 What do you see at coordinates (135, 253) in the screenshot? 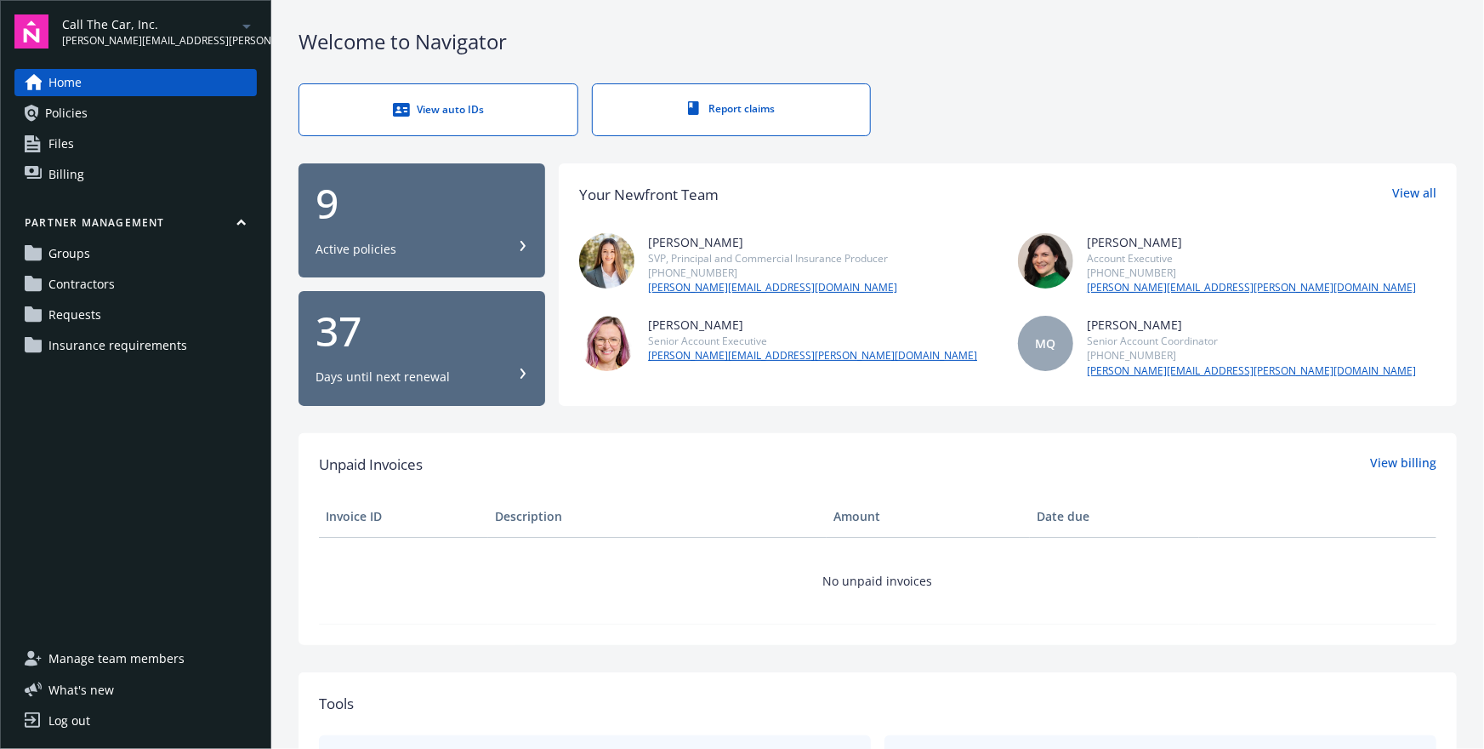
I see `a: Groups` at bounding box center [135, 253].